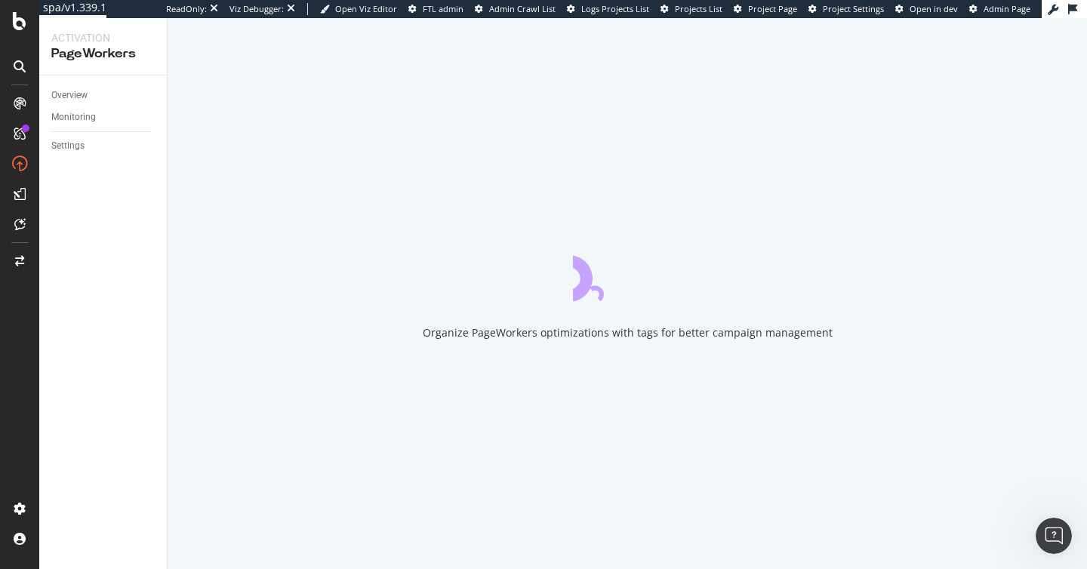  Describe the element at coordinates (257, 9) in the screenshot. I see `div: Viz Debugger:` at that location.